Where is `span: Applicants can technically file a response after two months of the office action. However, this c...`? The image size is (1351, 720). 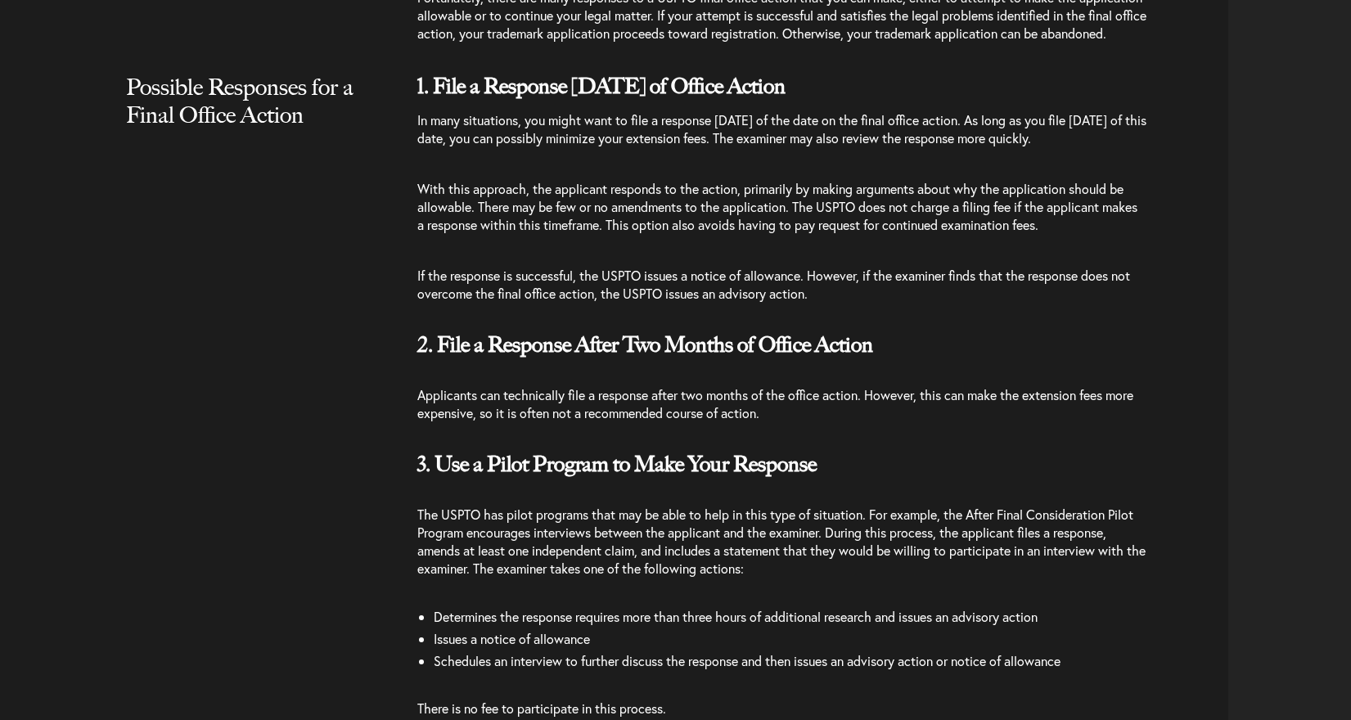
span: Applicants can technically file a response after two months of the office action. However, this c... is located at coordinates (775, 403).